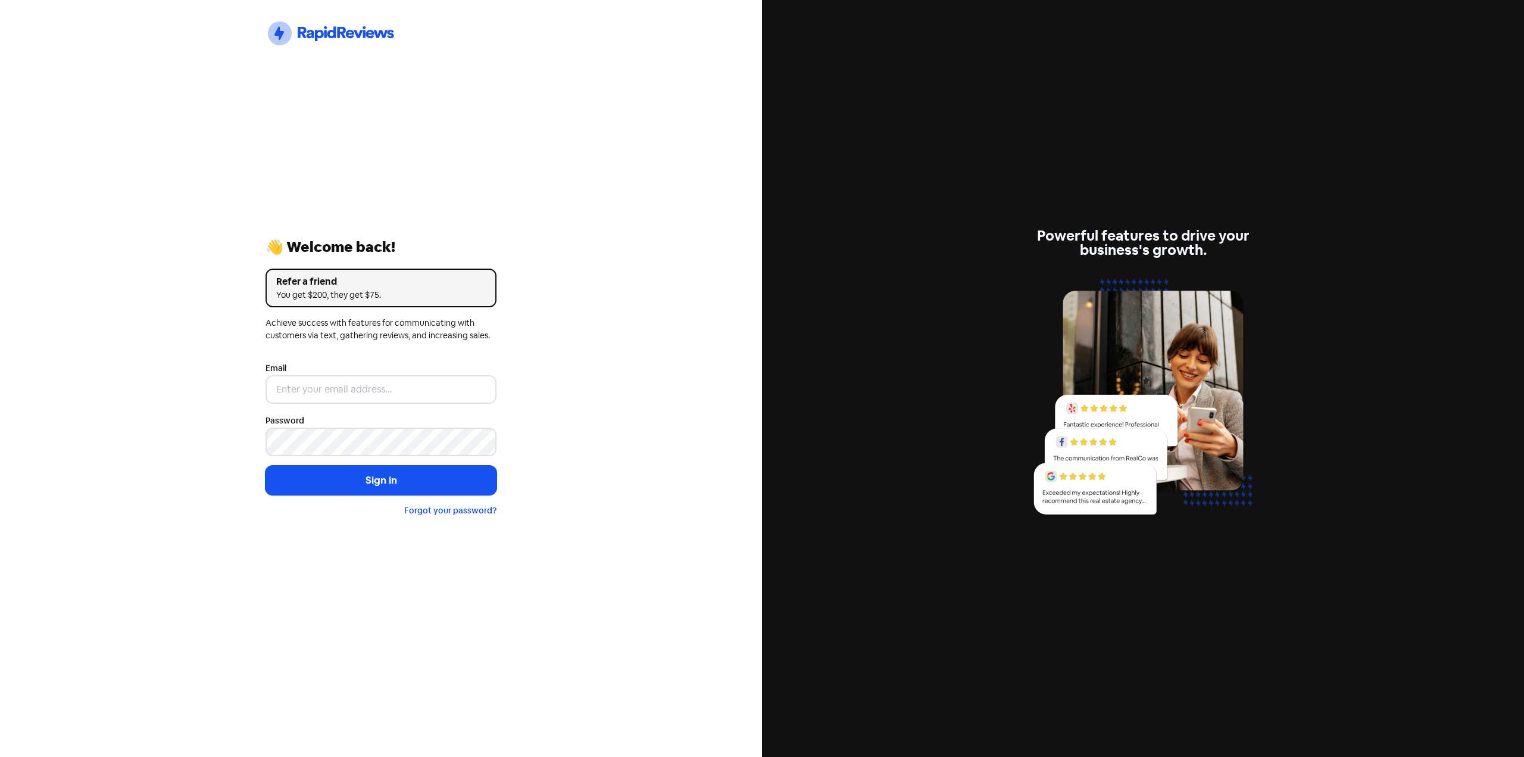  What do you see at coordinates (381, 480) in the screenshot?
I see `button: Sign in` at bounding box center [381, 480].